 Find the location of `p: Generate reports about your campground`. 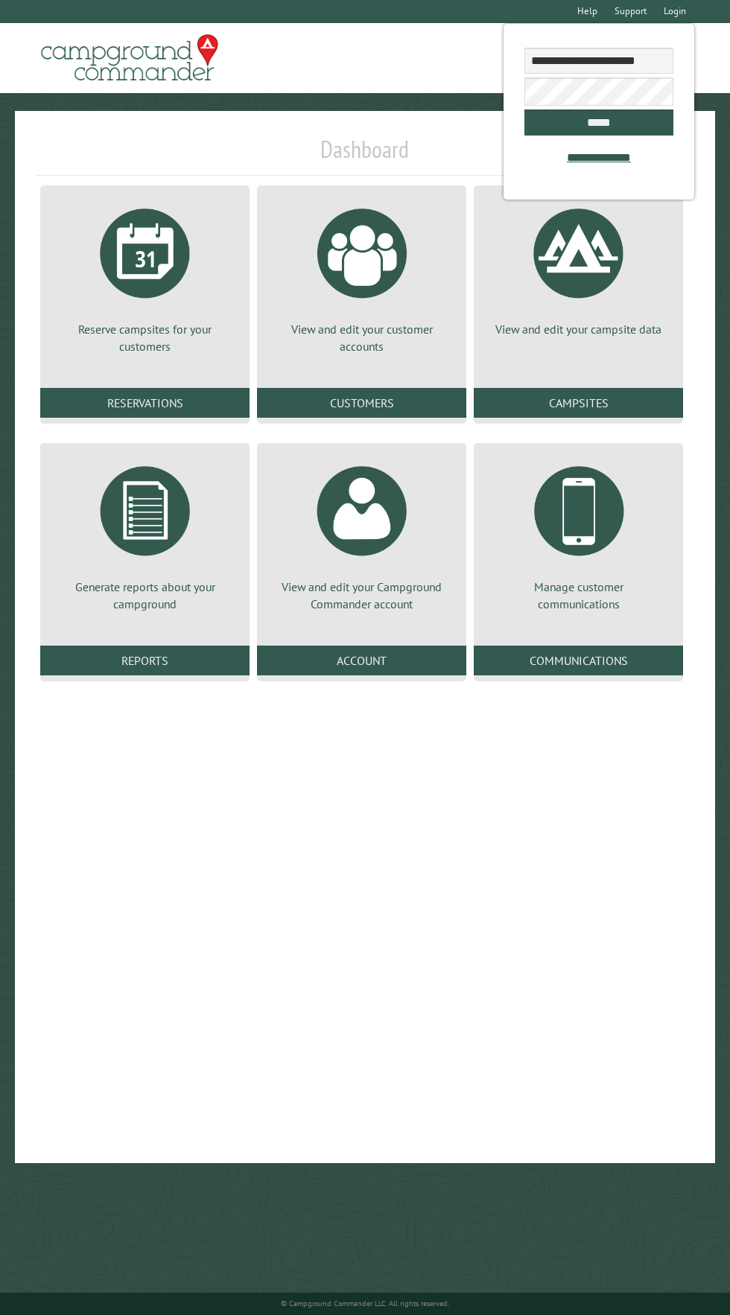

p: Generate reports about your campground is located at coordinates (144, 595).